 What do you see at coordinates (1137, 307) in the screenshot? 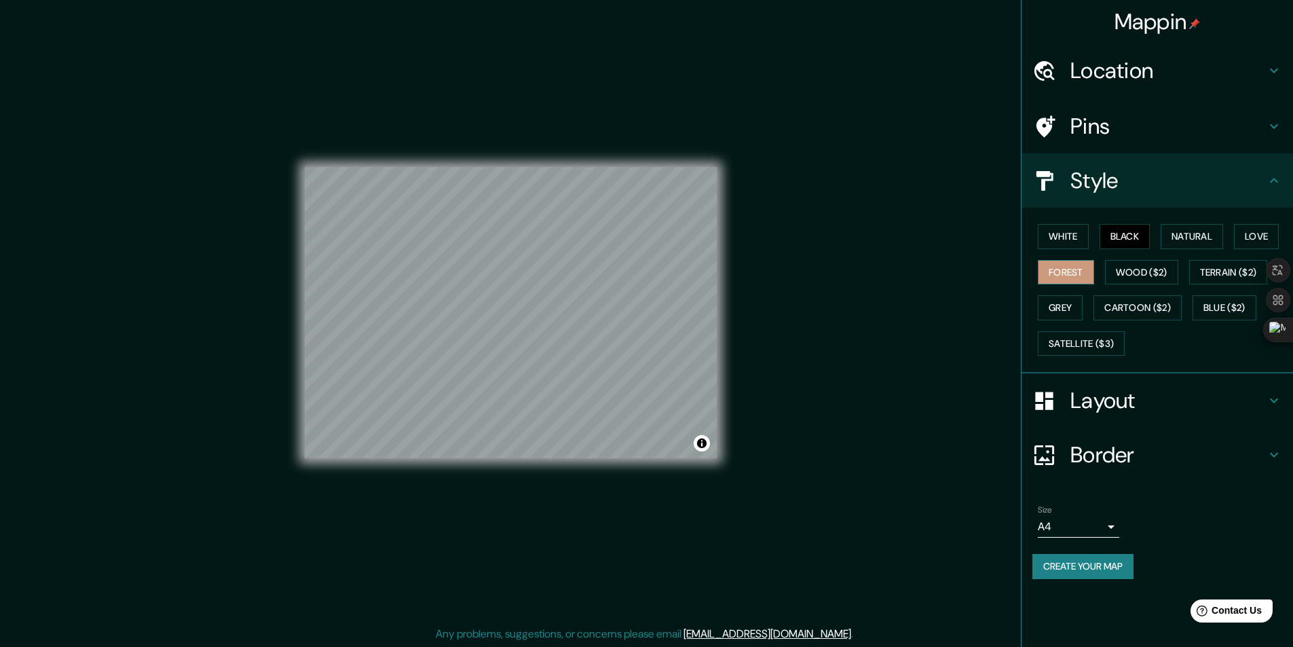
I see `button: Cartoon ($2)` at bounding box center [1137, 307].